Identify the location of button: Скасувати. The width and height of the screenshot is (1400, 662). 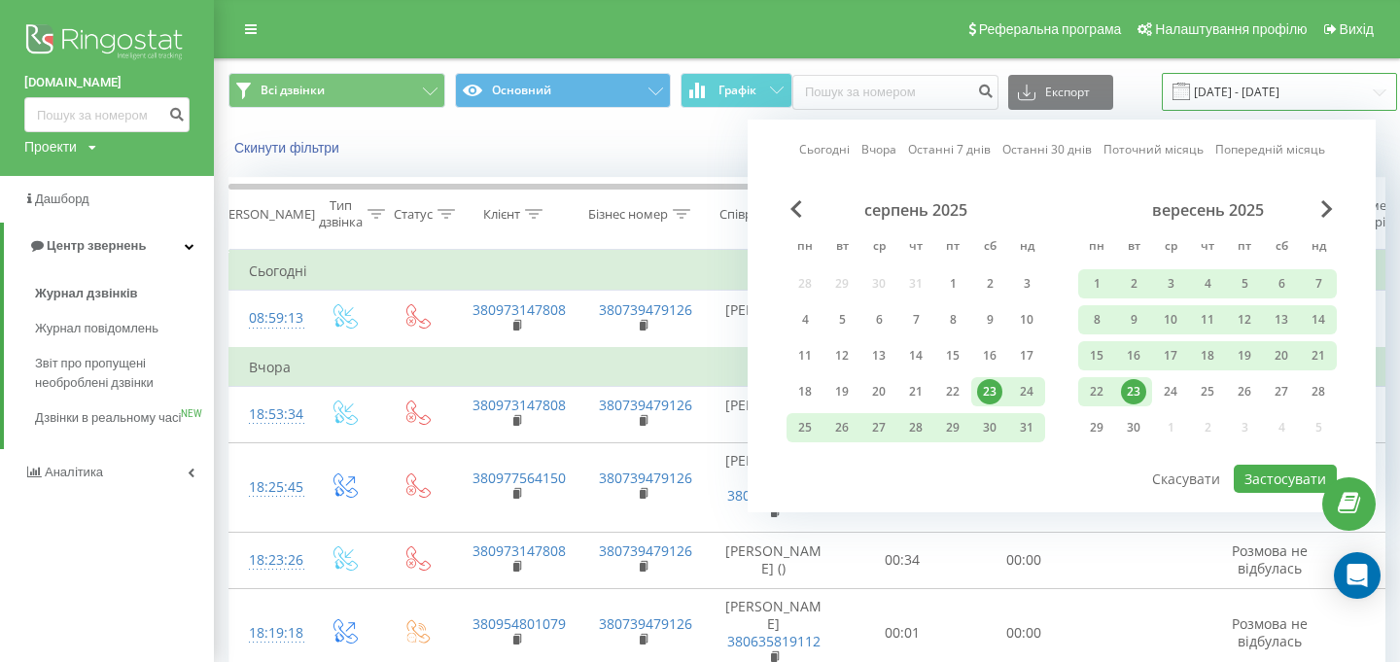
(1186, 478).